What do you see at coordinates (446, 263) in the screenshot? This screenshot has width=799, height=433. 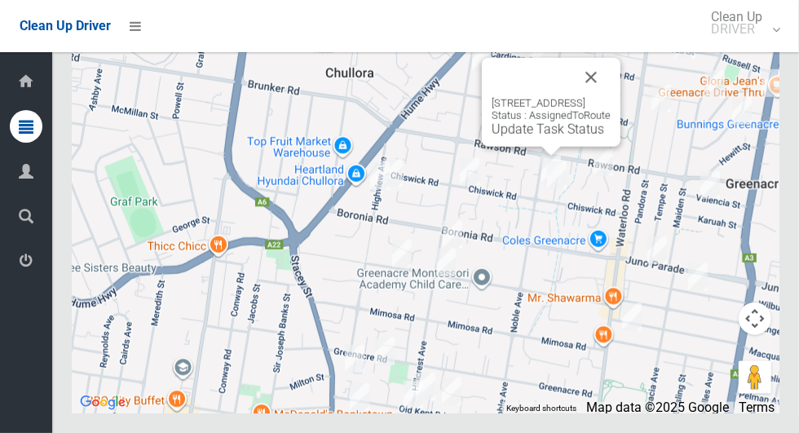 I see `div: 114 Banksia Road, GREENACRE NSW 2190<br>Status : AssignedToRoute<br><a href="/driver/booking/4775...` at bounding box center [446, 263].